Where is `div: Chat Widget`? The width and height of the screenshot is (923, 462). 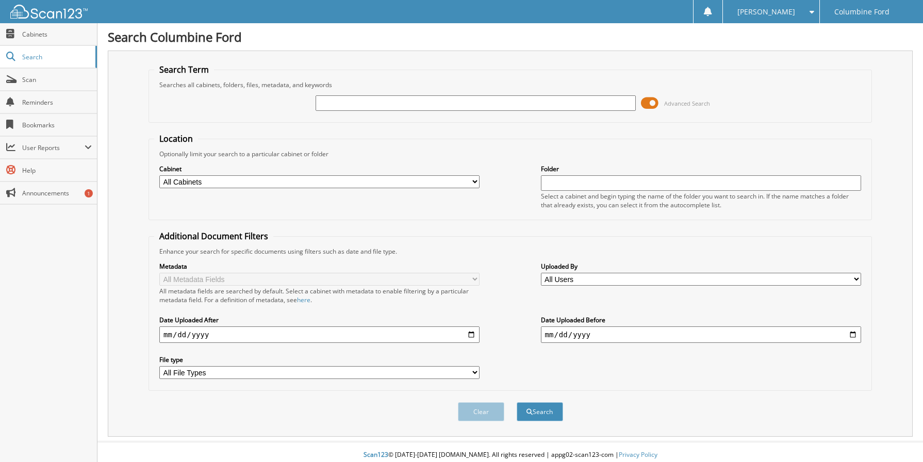
div: Chat Widget is located at coordinates (897, 437).